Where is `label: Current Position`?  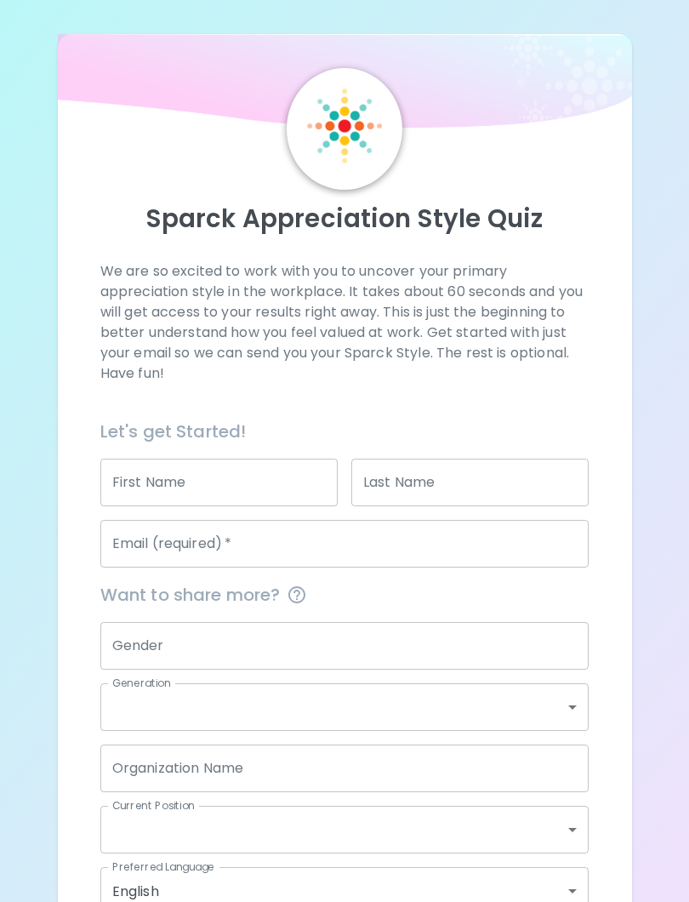
label: Current Position is located at coordinates (153, 805).